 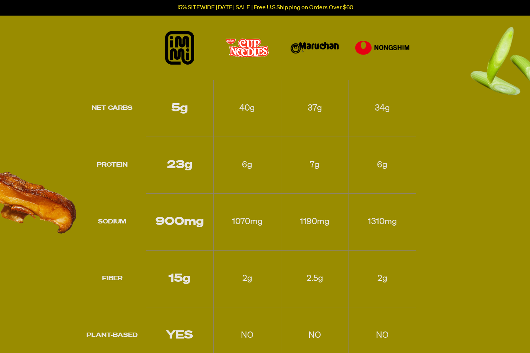 I want to click on td: 34g, so click(x=382, y=108).